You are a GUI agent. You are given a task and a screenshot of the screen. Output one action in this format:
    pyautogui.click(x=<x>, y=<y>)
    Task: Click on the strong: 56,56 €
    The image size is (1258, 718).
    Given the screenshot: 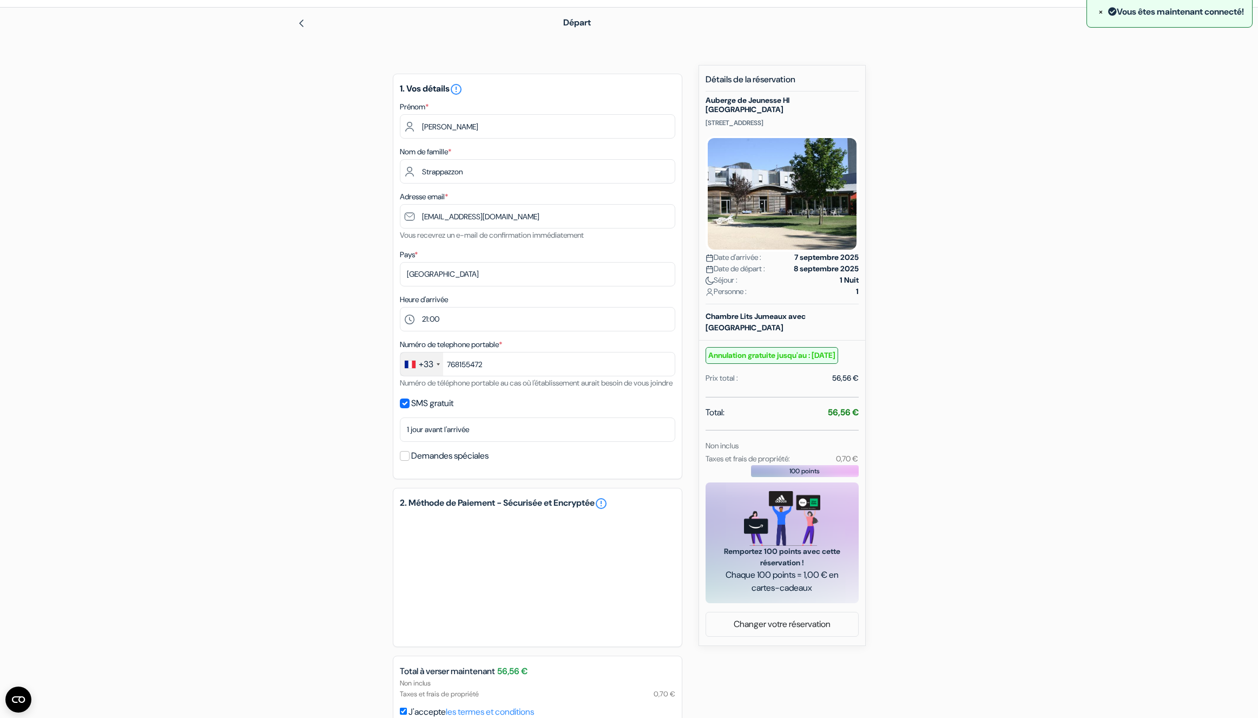 What is the action you would take?
    pyautogui.click(x=843, y=412)
    